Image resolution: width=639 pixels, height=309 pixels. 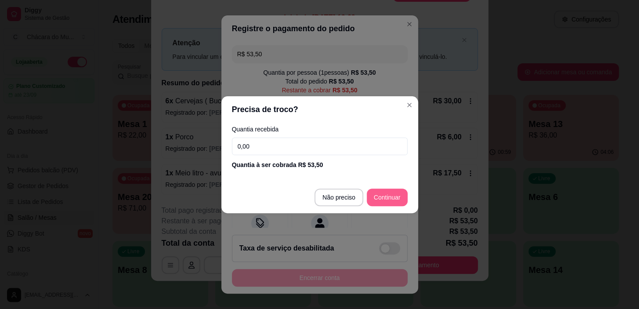 I want to click on button: Não preciso, so click(x=338, y=197).